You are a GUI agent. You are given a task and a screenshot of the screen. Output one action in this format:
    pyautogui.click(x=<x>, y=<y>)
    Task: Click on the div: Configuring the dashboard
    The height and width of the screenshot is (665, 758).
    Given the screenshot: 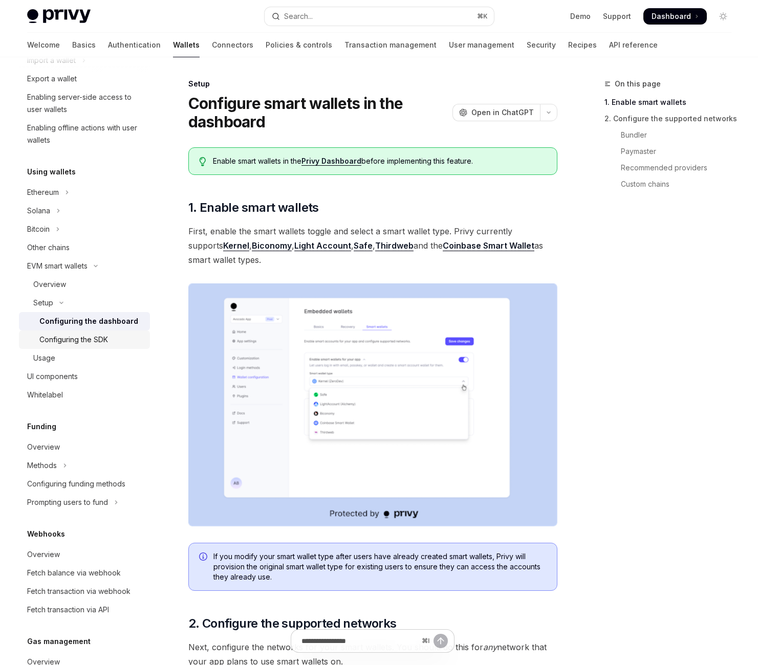 What is the action you would take?
    pyautogui.click(x=89, y=321)
    